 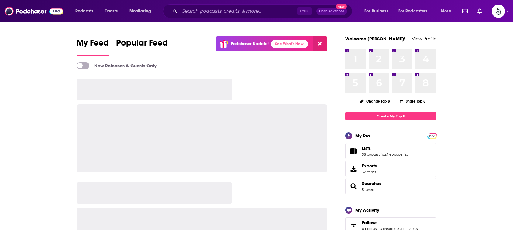 I want to click on span: Popular Feed, so click(x=142, y=45).